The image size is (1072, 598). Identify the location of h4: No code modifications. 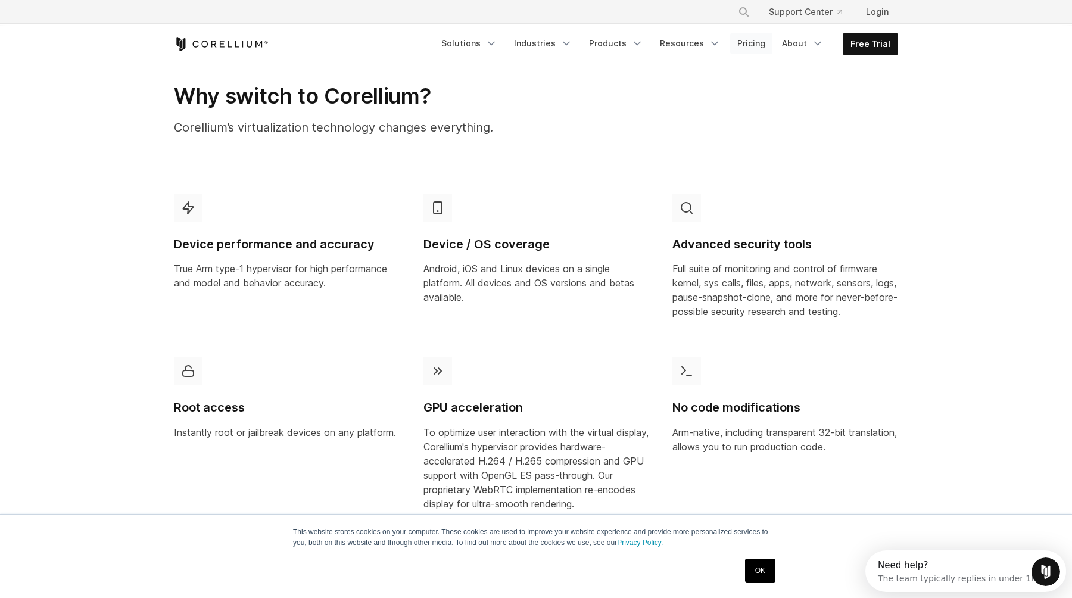
(785, 407).